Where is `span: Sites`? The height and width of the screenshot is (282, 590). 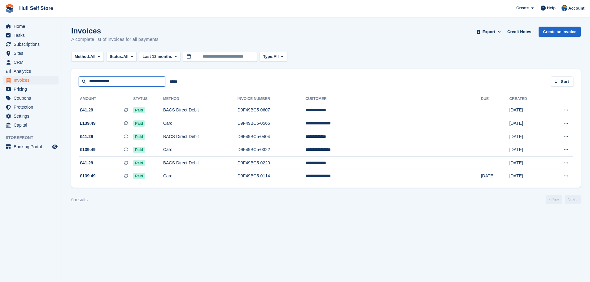 span: Sites is located at coordinates (32, 53).